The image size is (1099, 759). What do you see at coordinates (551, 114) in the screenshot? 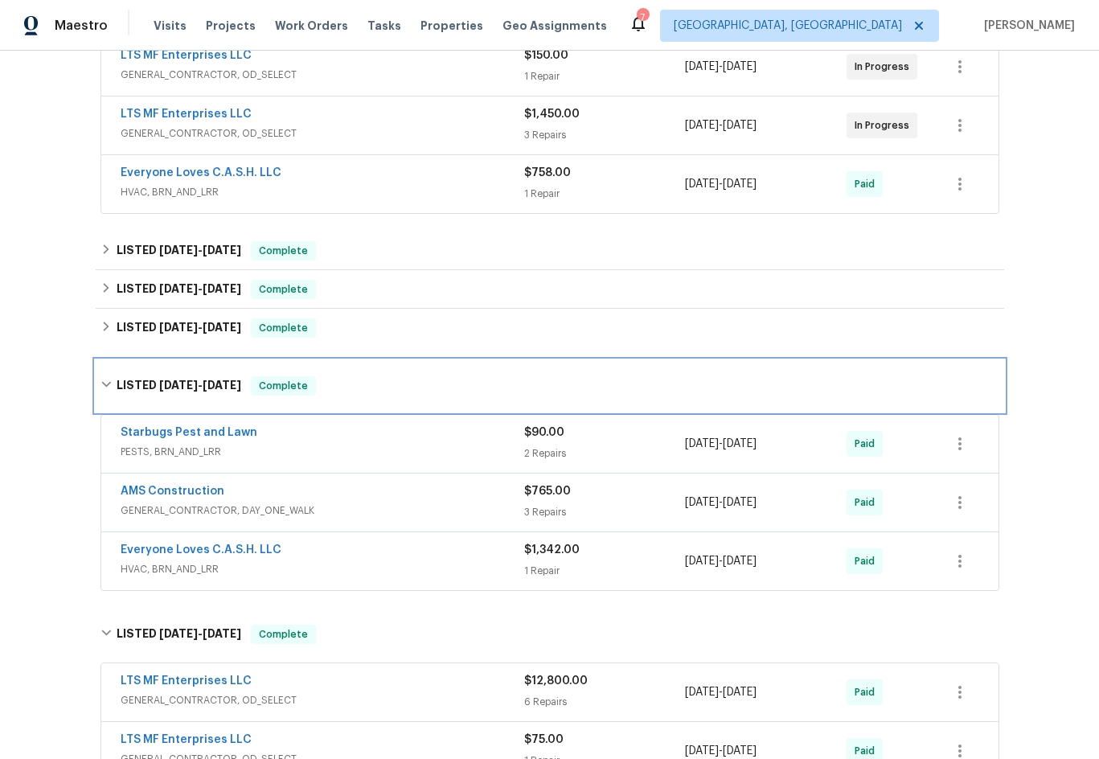
I see `span: $1,450.00` at bounding box center [551, 114].